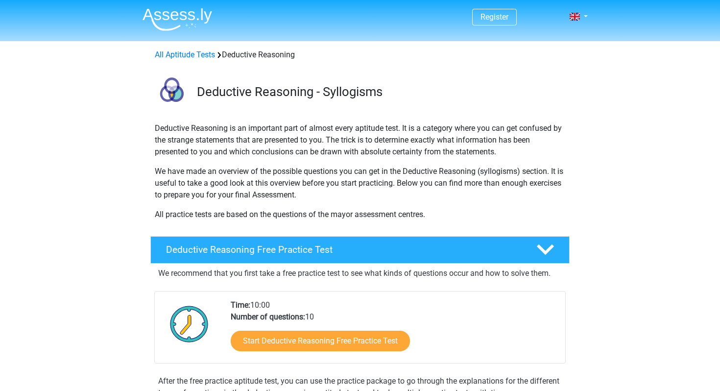  I want to click on a: Start Deductive Reasoning Free Practice Test, so click(321, 341).